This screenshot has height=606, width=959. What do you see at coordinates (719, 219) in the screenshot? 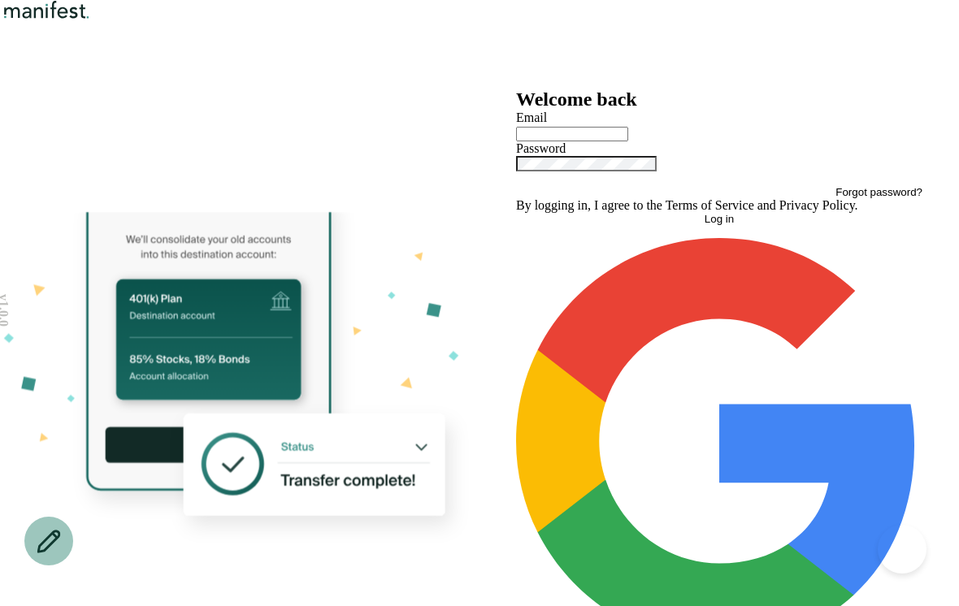
I see `span: Log in` at bounding box center [719, 219].